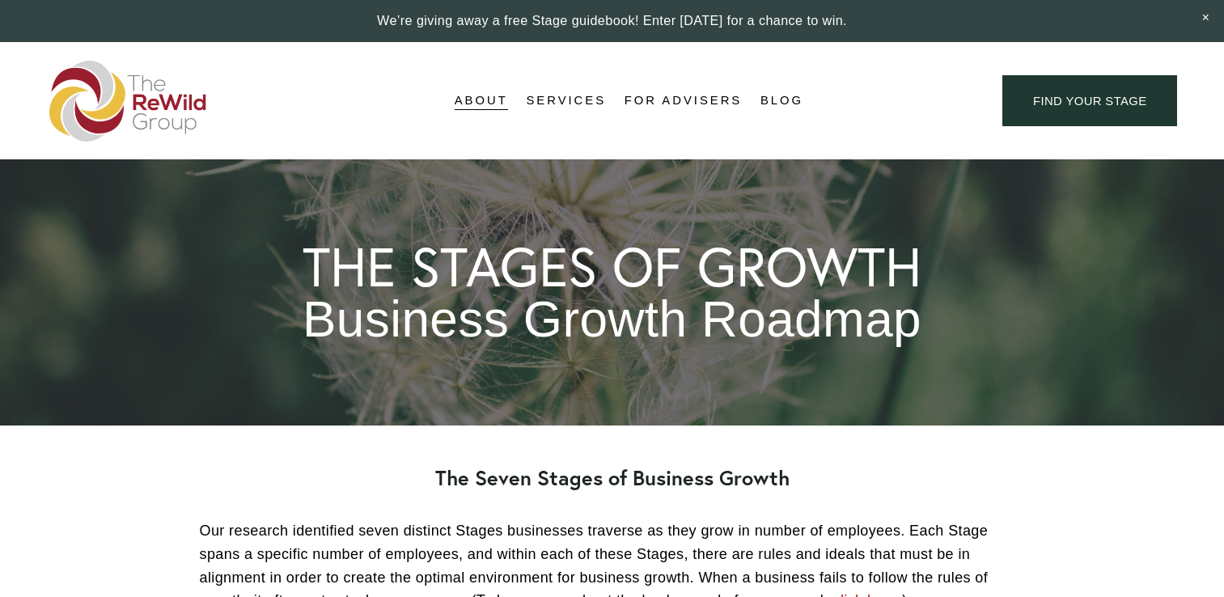  Describe the element at coordinates (481, 100) in the screenshot. I see `span: About` at that location.